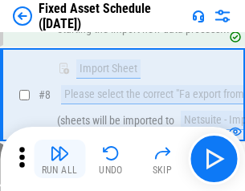  I want to click on span: # 8, so click(44, 95).